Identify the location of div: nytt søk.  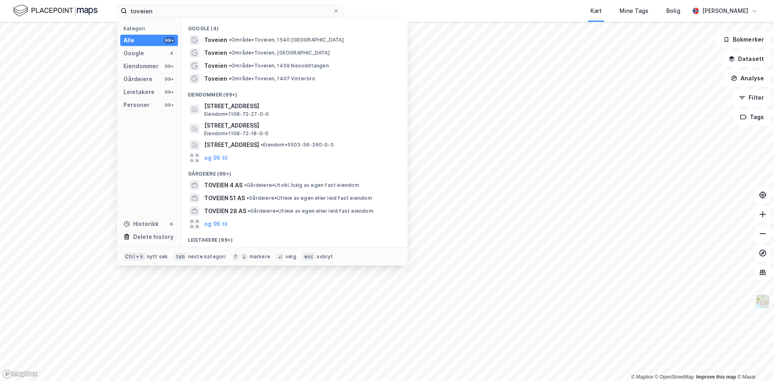
(157, 257).